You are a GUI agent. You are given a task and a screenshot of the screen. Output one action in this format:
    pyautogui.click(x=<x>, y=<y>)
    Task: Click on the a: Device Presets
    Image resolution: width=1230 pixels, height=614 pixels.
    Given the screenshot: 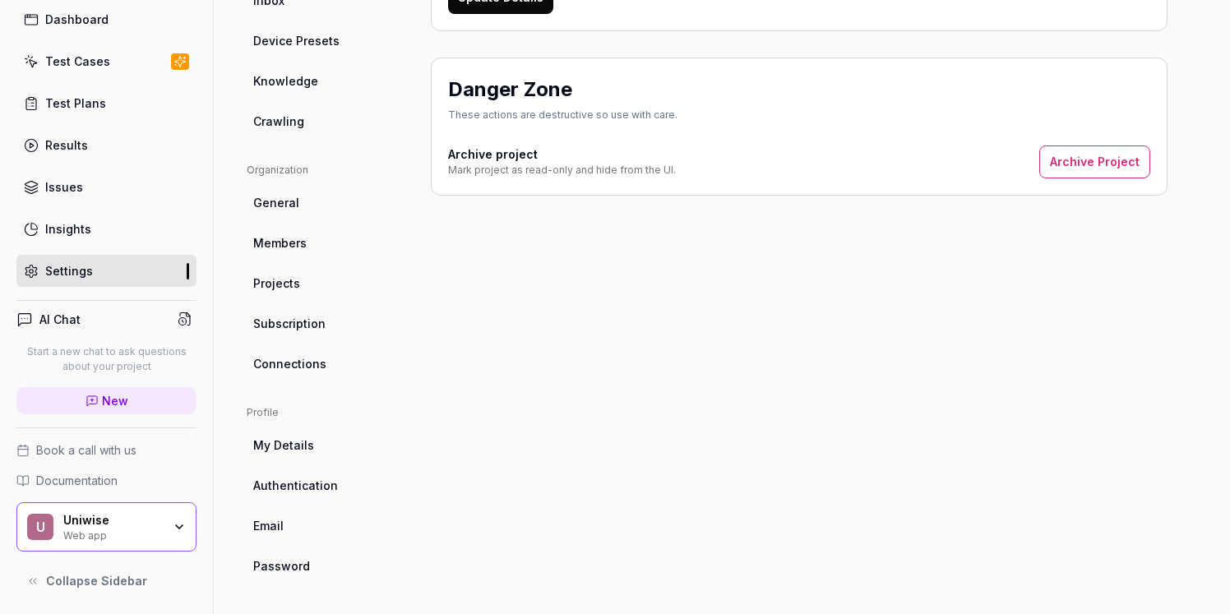 What is the action you would take?
    pyautogui.click(x=326, y=40)
    